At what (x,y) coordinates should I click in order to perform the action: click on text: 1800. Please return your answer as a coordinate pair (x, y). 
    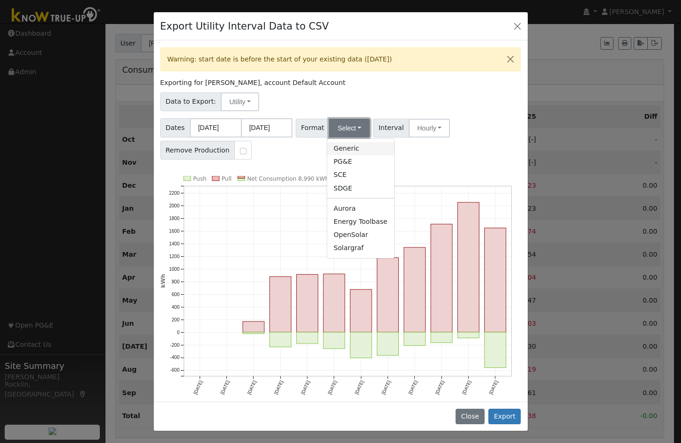
    Looking at the image, I should click on (174, 218).